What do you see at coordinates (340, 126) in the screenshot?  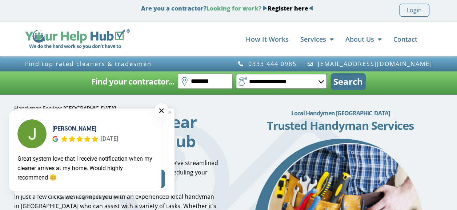 I see `h3: Trusted Handyman Services` at bounding box center [340, 126].